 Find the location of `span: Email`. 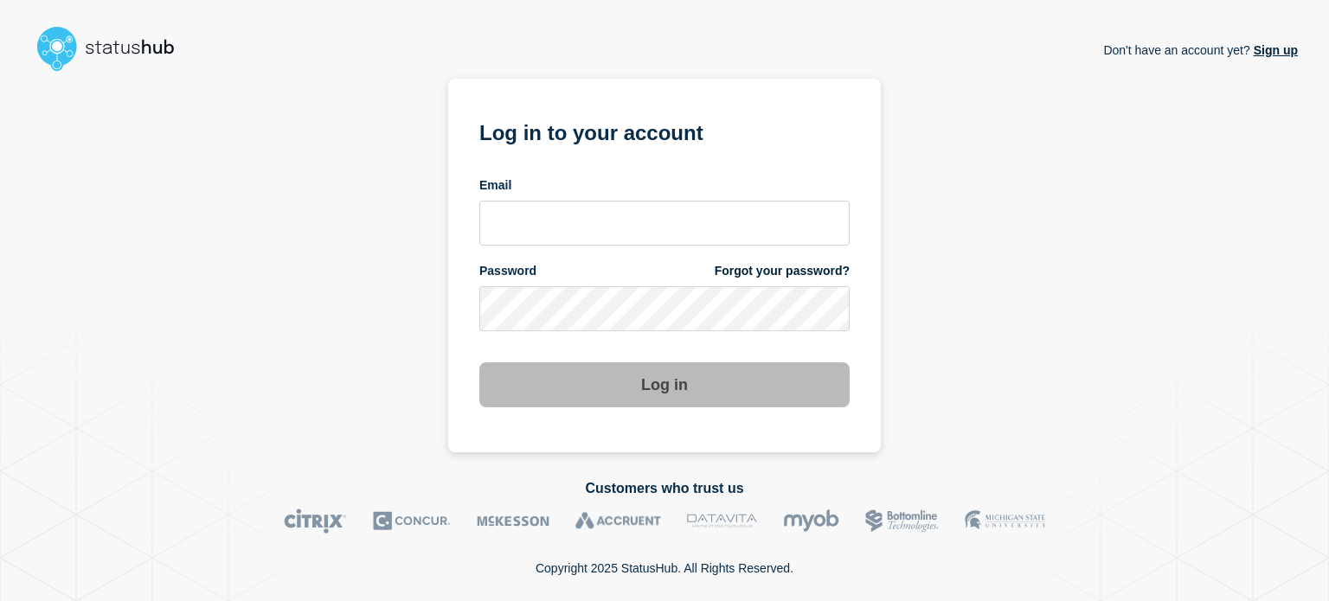

span: Email is located at coordinates (495, 185).